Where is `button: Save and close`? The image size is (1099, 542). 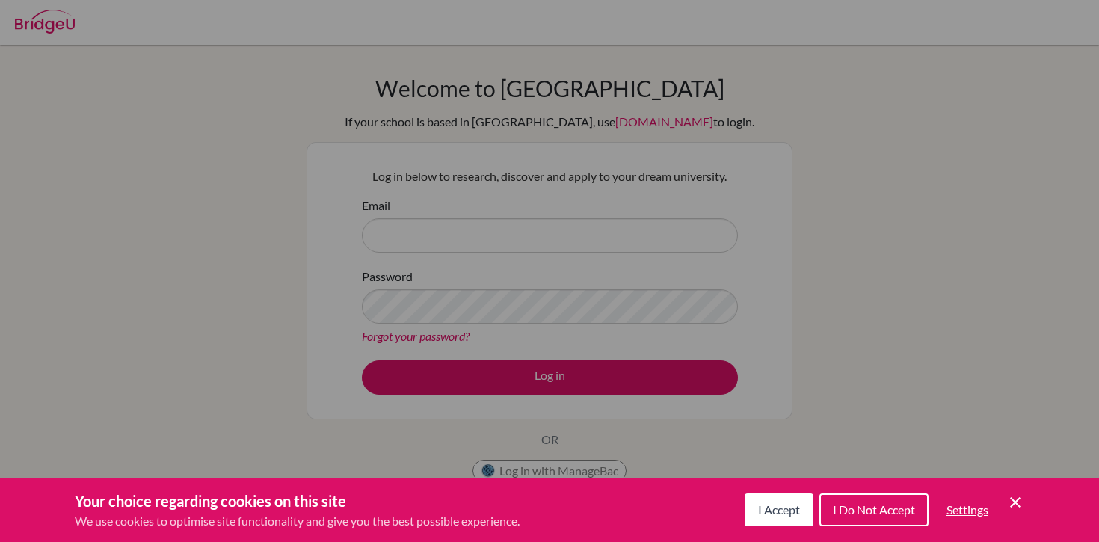
button: Save and close is located at coordinates (1015, 502).